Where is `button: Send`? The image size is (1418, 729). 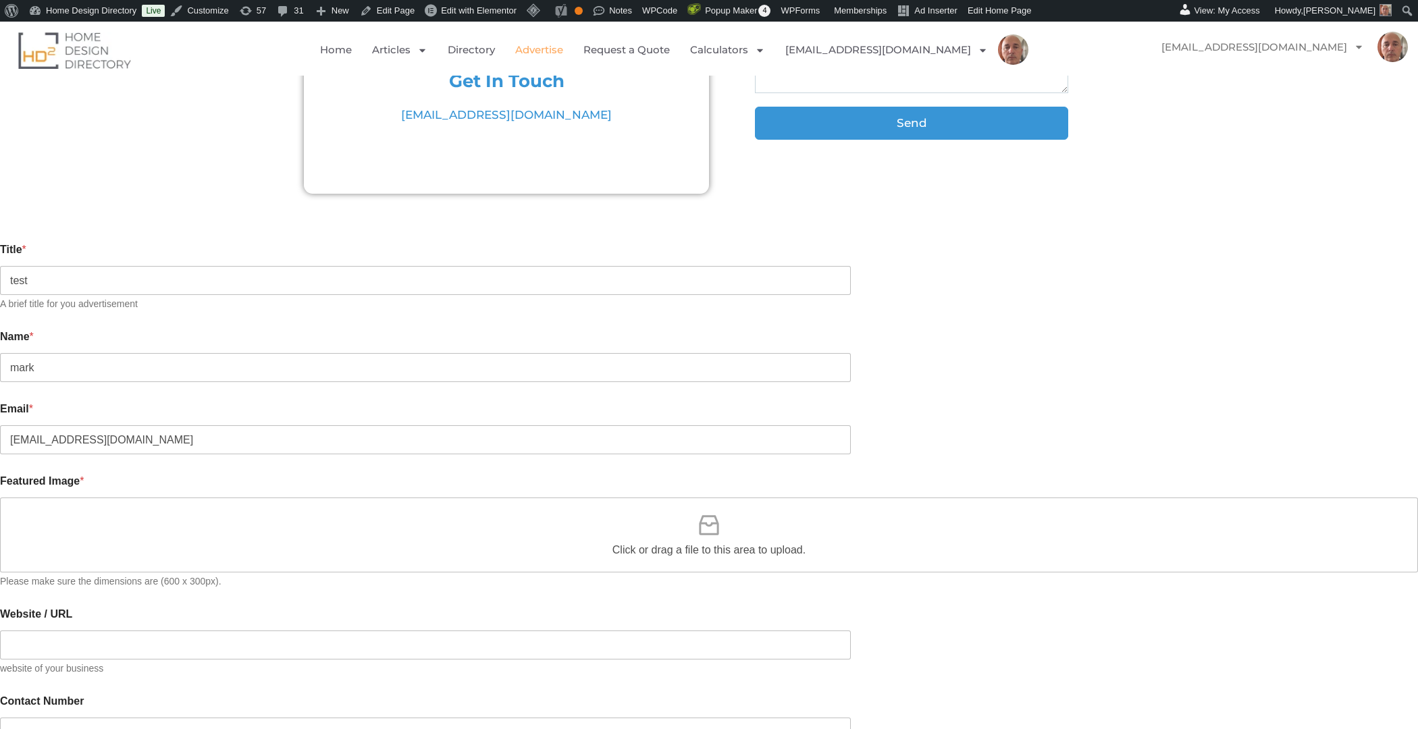 button: Send is located at coordinates (912, 123).